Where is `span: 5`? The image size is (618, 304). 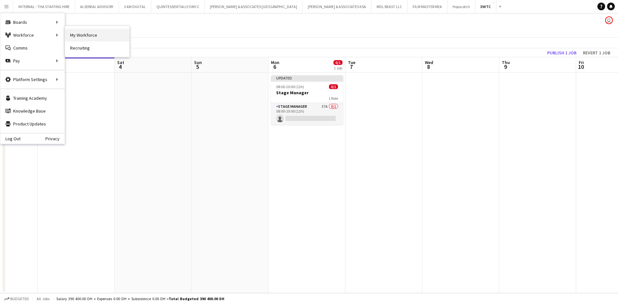 span: 5 is located at coordinates (197, 67).